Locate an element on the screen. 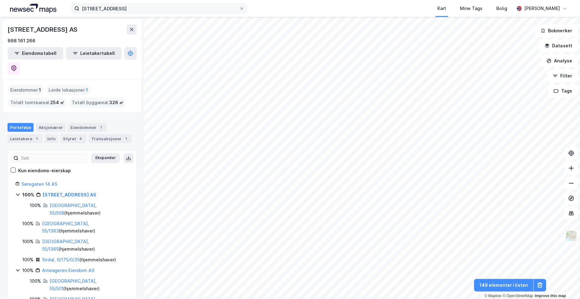 Image resolution: width=580 pixels, height=299 pixels. button: Tags is located at coordinates (563, 91).